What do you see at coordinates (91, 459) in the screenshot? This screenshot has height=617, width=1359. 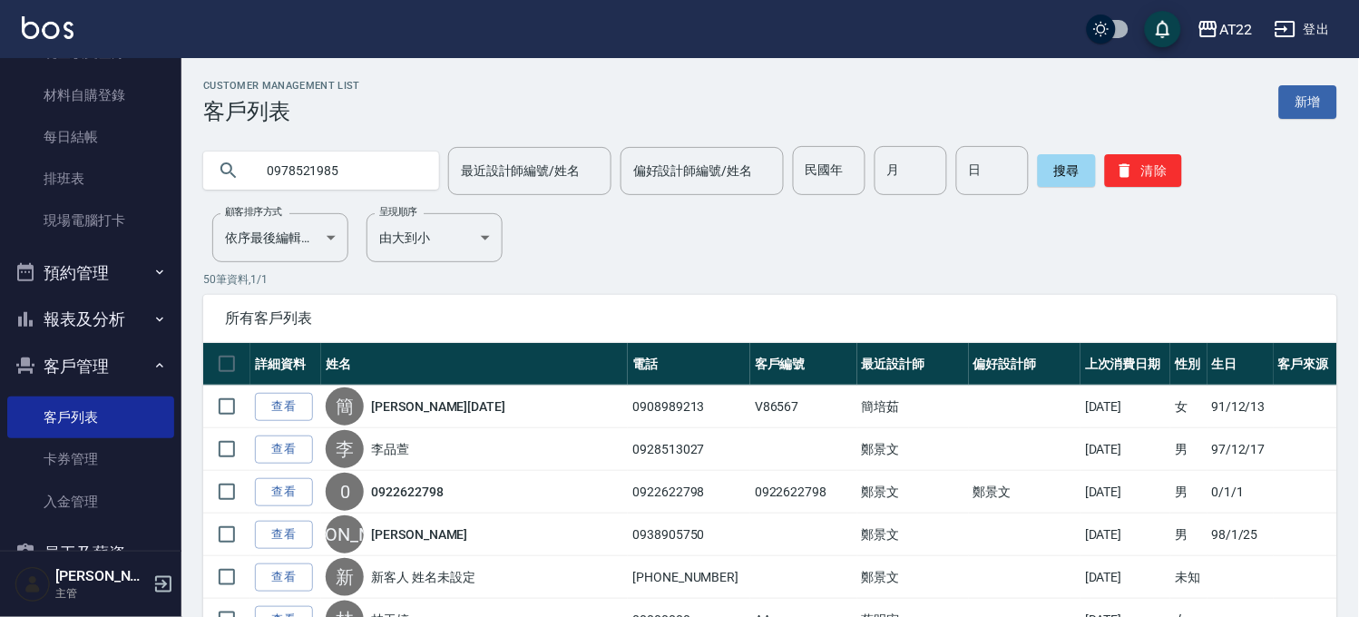 I see `a: 卡券管理` at bounding box center [91, 459].